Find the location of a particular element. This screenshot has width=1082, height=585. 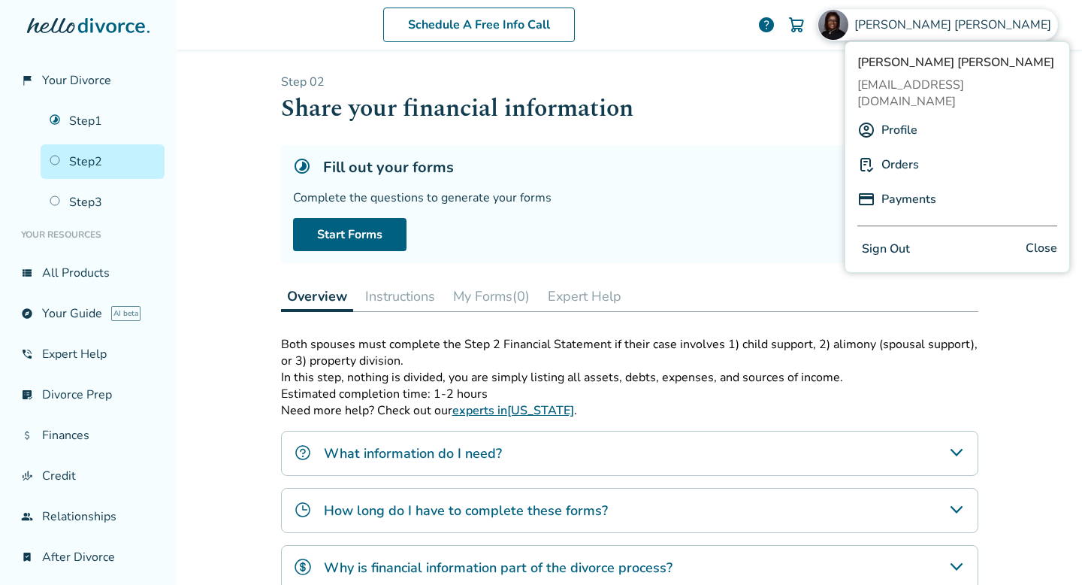

a: flag_2Your Divorce is located at coordinates (88, 80).